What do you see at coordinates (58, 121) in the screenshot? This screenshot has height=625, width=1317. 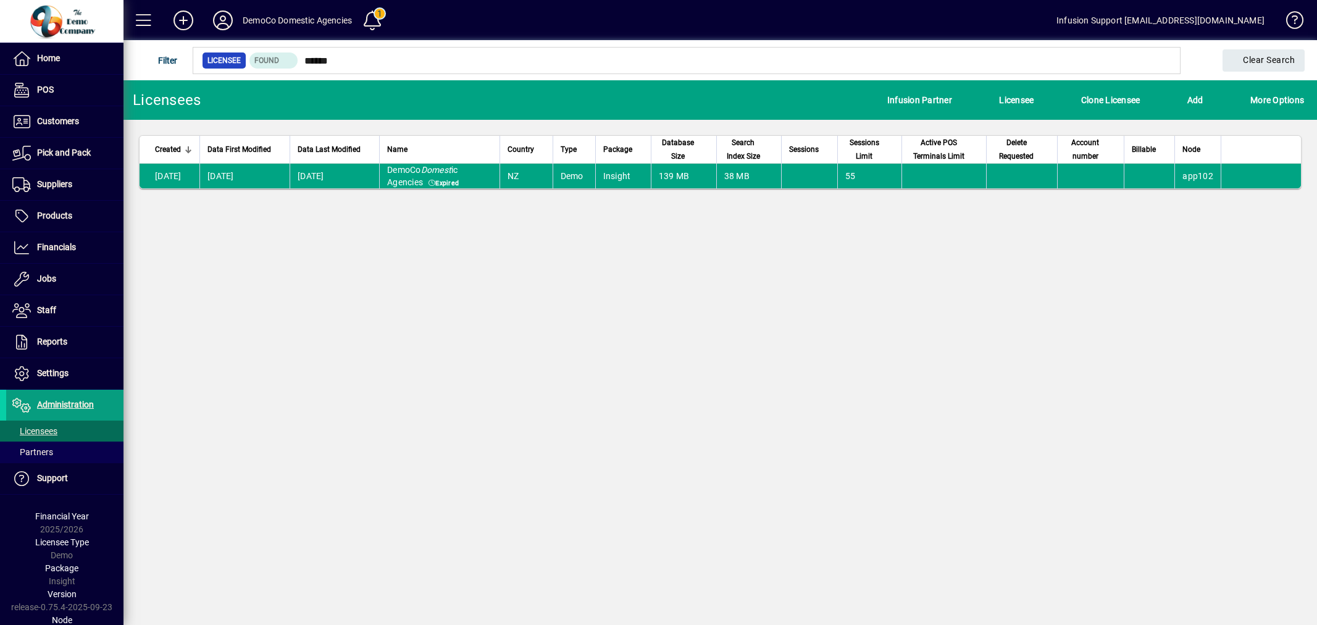 I see `span: Customers` at bounding box center [58, 121].